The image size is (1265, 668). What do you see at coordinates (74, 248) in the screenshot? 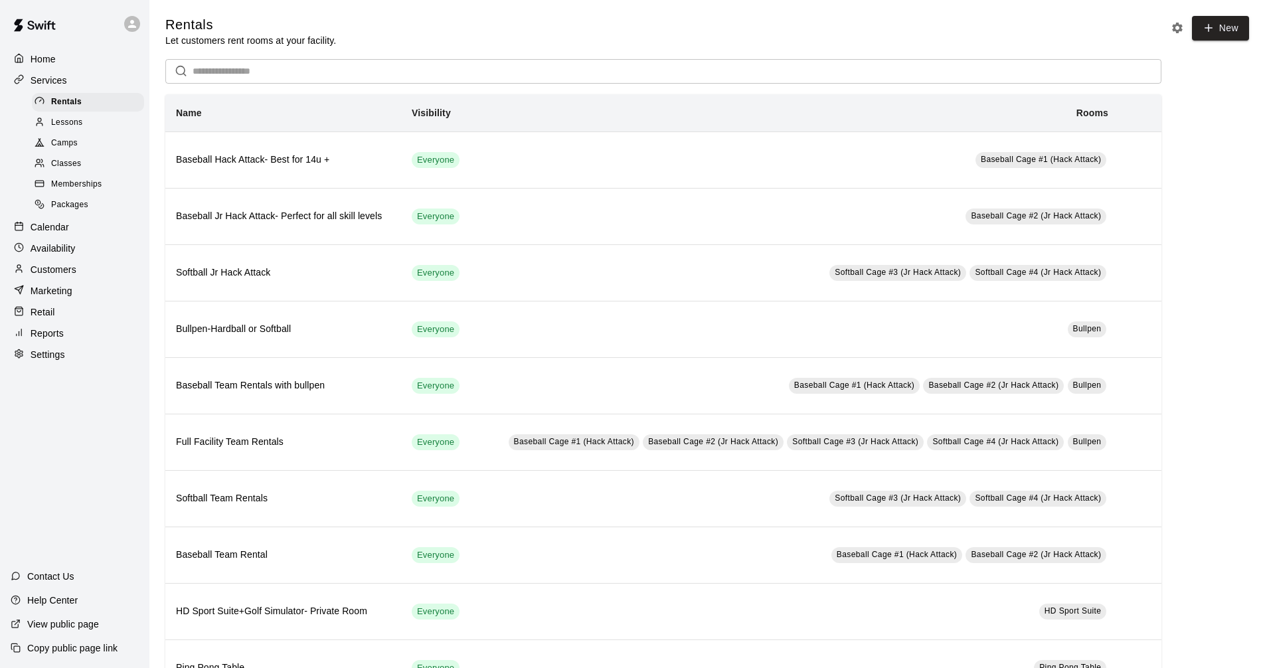
I see `div: Availability` at bounding box center [74, 248].